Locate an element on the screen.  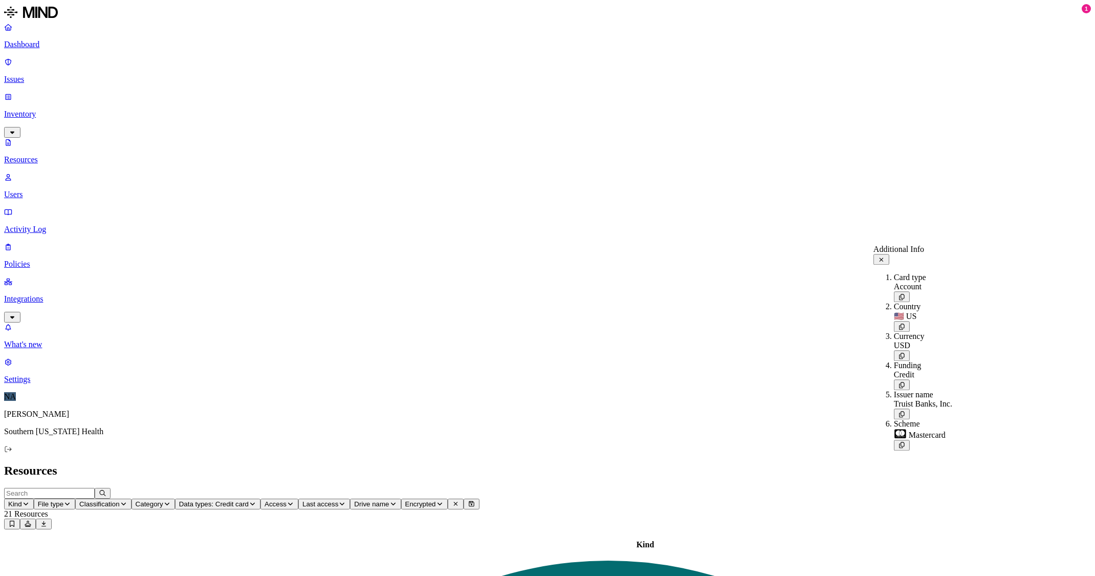
span: Last access is located at coordinates (320, 504).